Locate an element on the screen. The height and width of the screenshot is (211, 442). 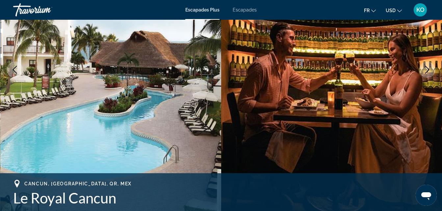
a: Travorium is located at coordinates (46, 10).